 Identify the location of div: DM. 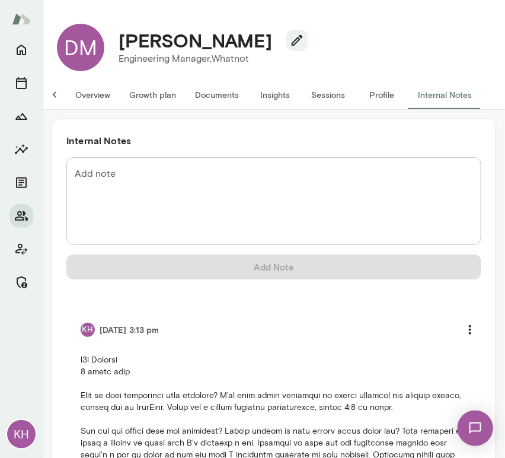
(81, 47).